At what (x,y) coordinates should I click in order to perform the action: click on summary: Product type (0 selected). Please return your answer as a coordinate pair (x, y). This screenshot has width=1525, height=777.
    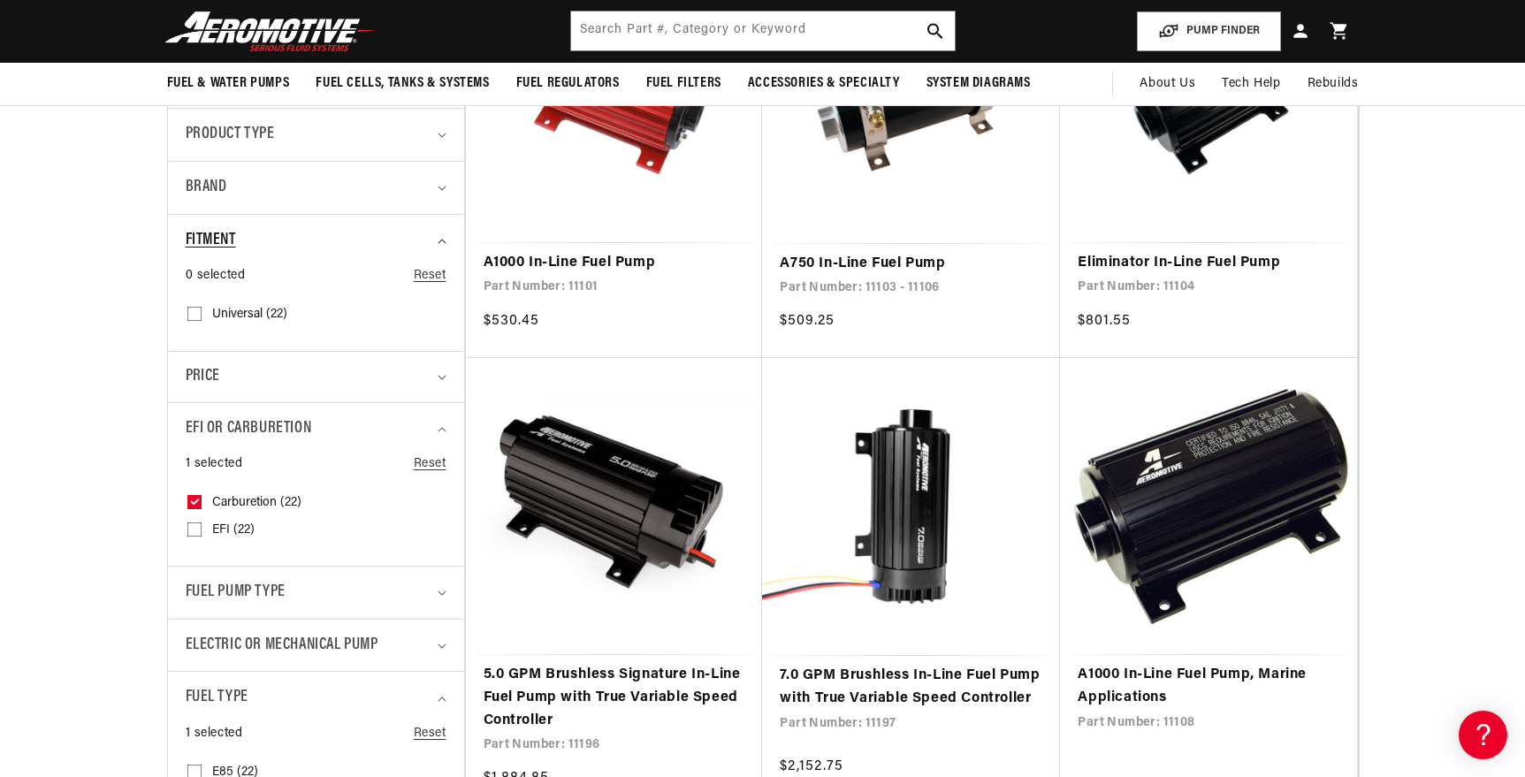
    Looking at the image, I should click on (316, 134).